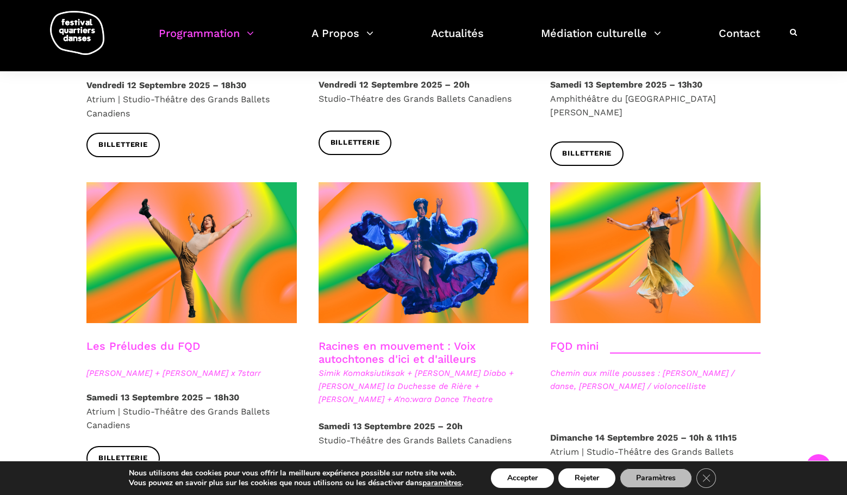 This screenshot has width=847, height=495. What do you see at coordinates (706, 478) in the screenshot?
I see `button: Close GDPR Cookie Banner` at bounding box center [706, 478].